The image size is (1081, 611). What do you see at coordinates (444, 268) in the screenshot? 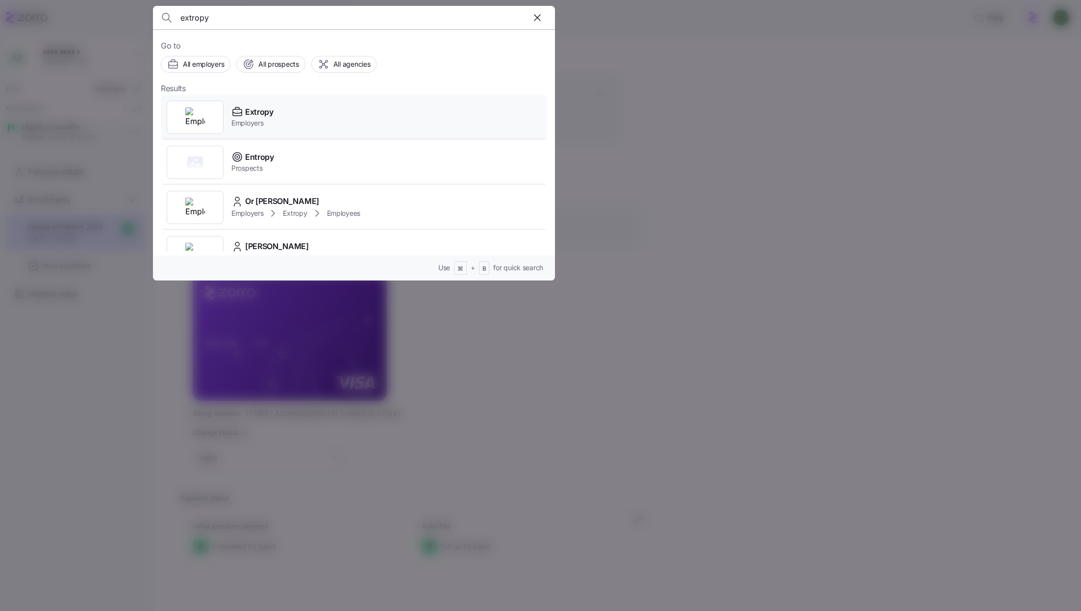
I see `span: Use` at bounding box center [444, 268].